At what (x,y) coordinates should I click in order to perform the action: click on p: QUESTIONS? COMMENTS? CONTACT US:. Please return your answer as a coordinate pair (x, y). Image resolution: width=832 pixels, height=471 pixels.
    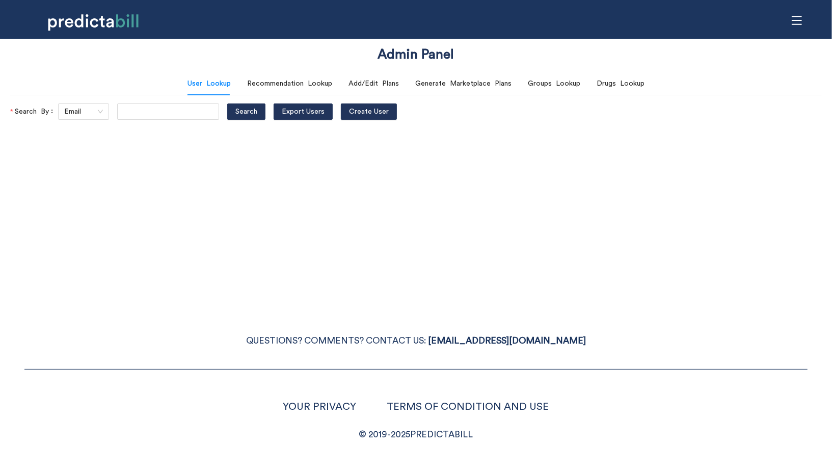
    Looking at the image, I should click on (416, 341).